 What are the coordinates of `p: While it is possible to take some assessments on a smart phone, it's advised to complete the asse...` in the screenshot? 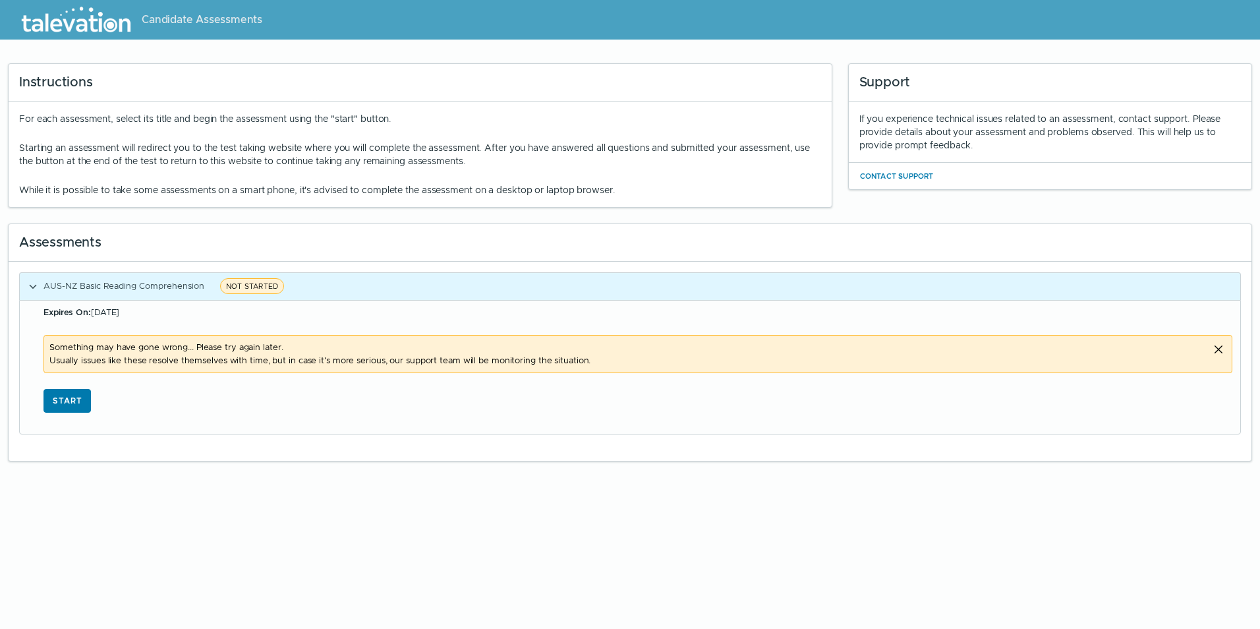 It's located at (420, 190).